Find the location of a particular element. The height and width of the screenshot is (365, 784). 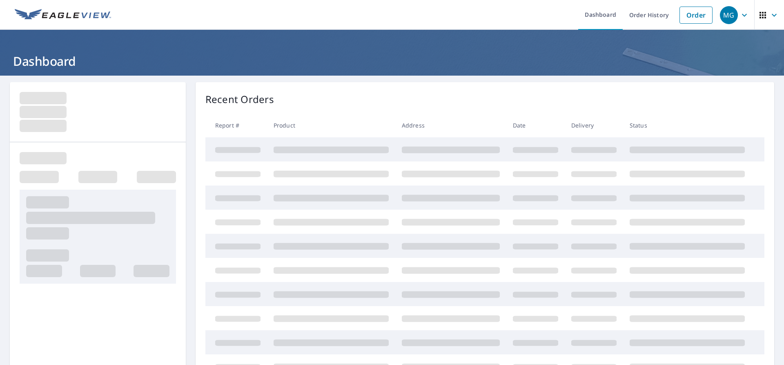

img: EV Logo is located at coordinates (63, 15).